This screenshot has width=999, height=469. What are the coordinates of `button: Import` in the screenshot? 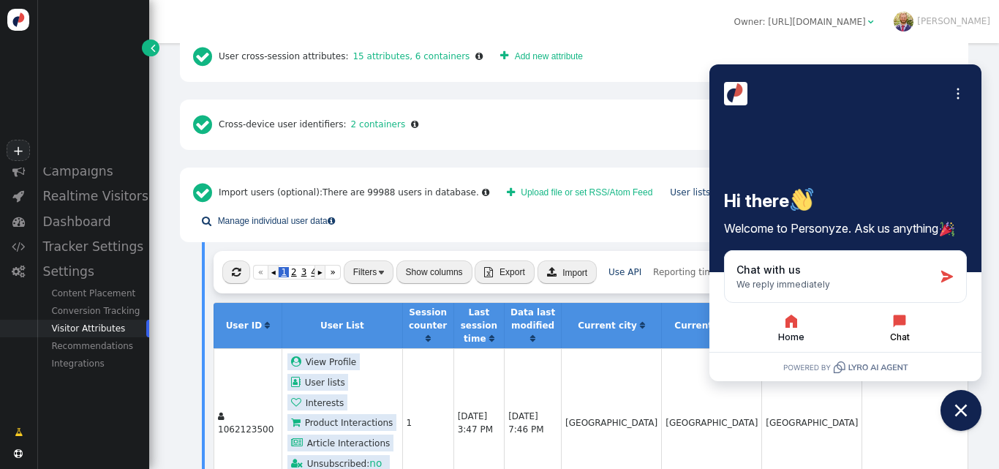 It's located at (568, 271).